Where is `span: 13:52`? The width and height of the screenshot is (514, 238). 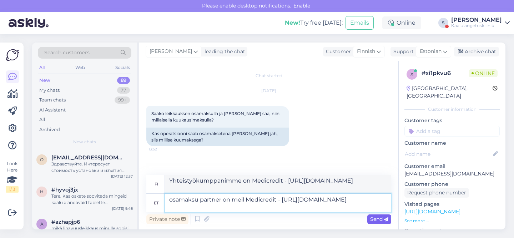 span: 13:52 is located at coordinates (162, 149).